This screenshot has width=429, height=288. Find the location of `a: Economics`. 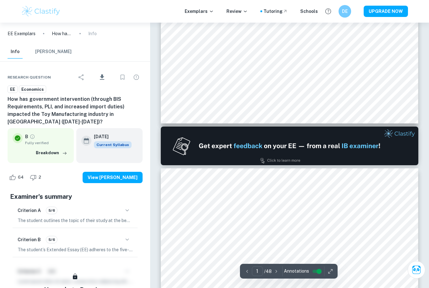

a: Economics is located at coordinates (32, 89).